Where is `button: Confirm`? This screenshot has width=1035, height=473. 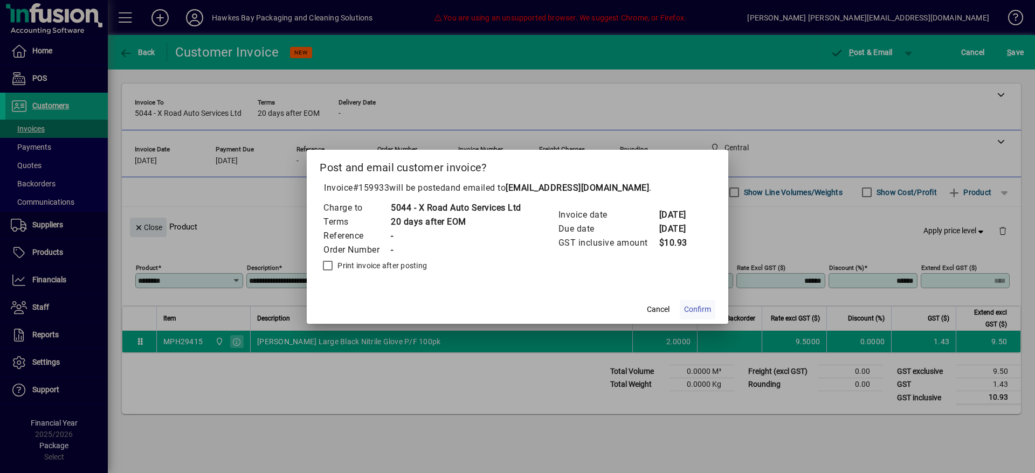
button: Confirm is located at coordinates (697, 310).